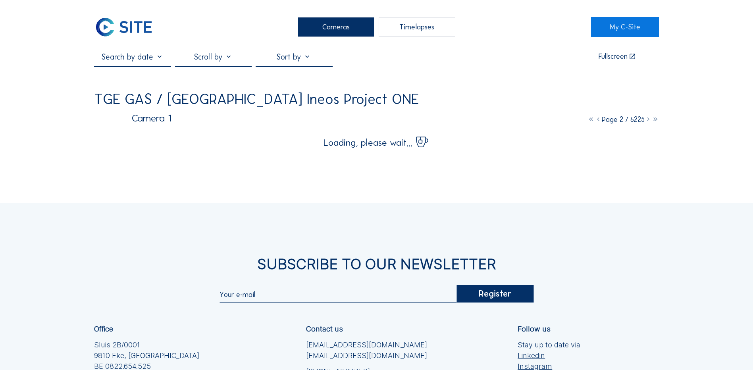  I want to click on span: Page 2 / 6225, so click(623, 120).